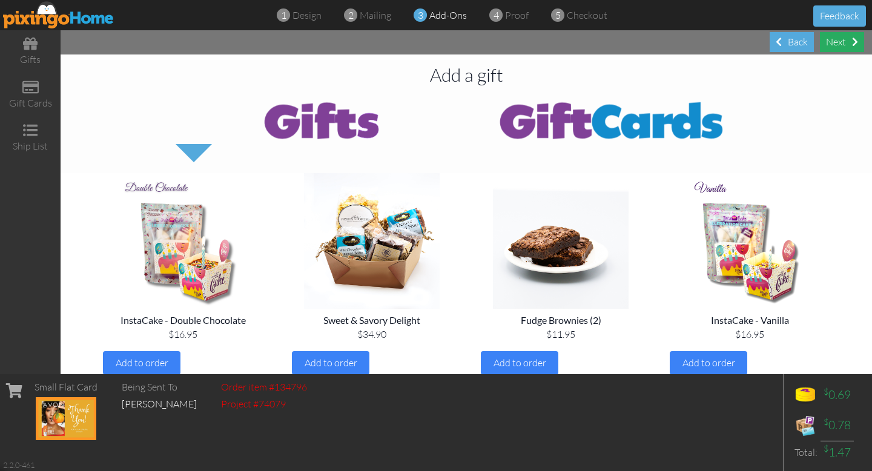  I want to click on div: Project #74079, so click(264, 404).